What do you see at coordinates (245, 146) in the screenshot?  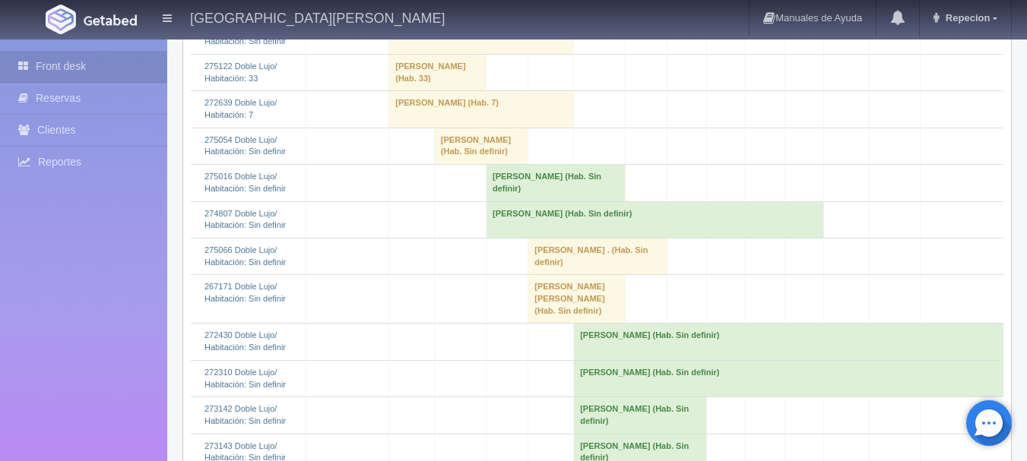 I see `a: 275054 Doble Lujo/Habitación: Sin definir` at bounding box center [245, 146].